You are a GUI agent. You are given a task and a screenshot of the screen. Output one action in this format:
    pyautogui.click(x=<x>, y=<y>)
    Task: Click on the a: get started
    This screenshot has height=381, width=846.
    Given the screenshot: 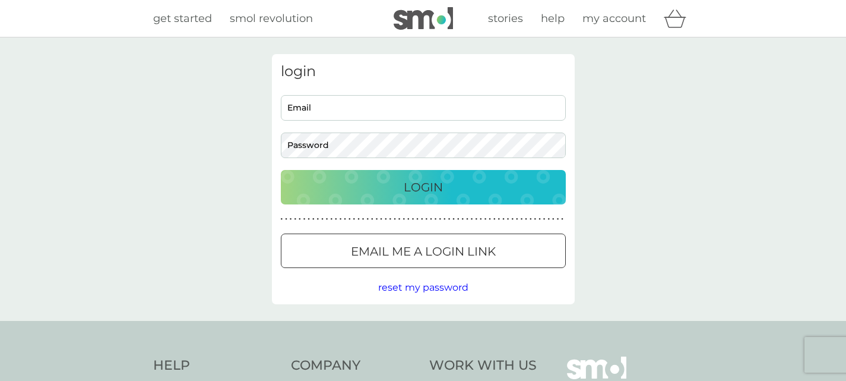 What is the action you would take?
    pyautogui.click(x=182, y=18)
    